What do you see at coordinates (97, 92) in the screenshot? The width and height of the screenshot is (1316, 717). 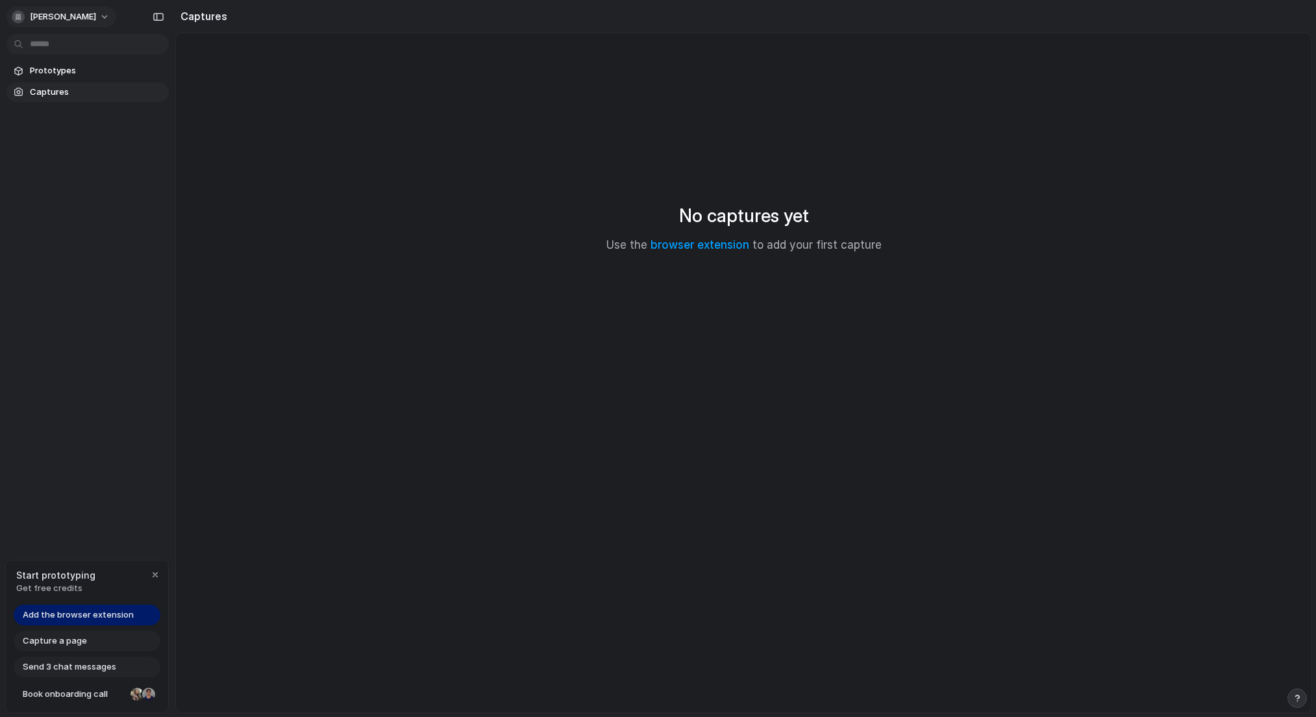 I see `span: Captures` at bounding box center [97, 92].